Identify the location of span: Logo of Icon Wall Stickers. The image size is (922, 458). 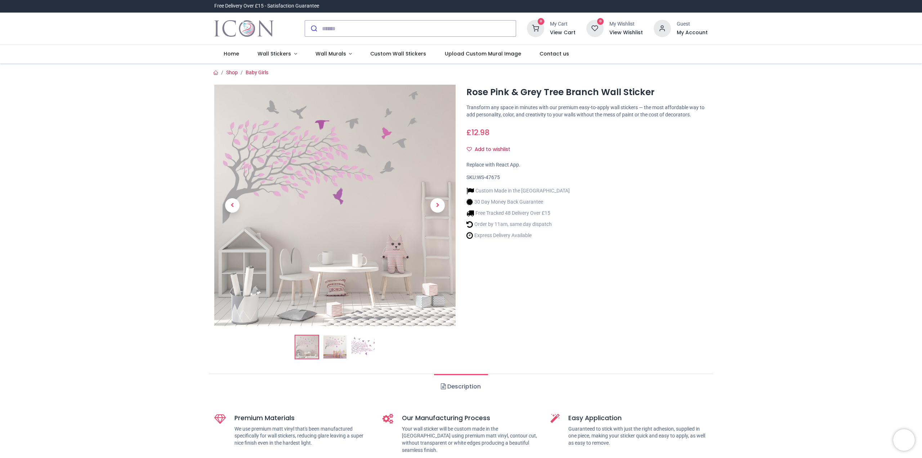
(244, 28).